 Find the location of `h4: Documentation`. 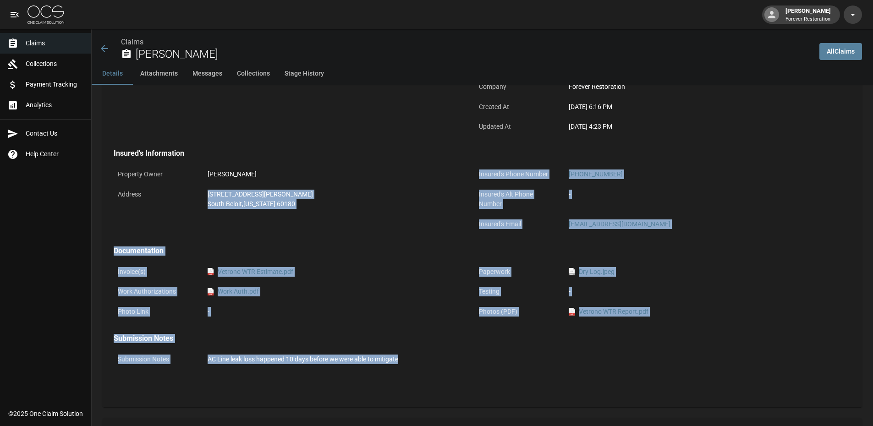

h4: Documentation is located at coordinates (469, 251).